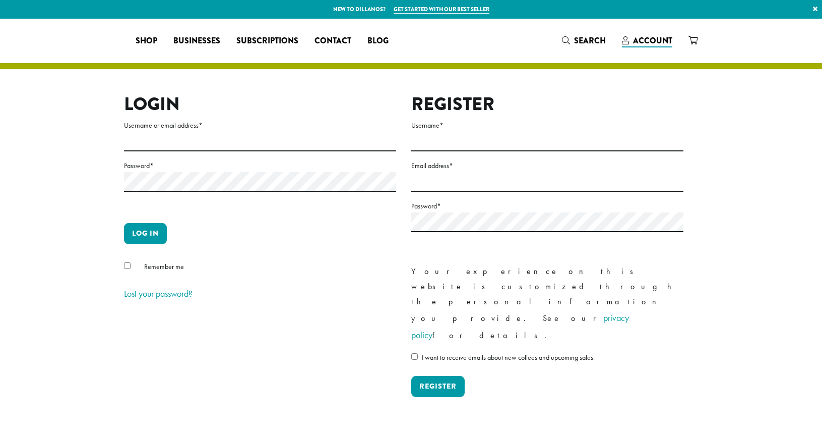 Image resolution: width=822 pixels, height=434 pixels. I want to click on a: Lost your password?, so click(158, 293).